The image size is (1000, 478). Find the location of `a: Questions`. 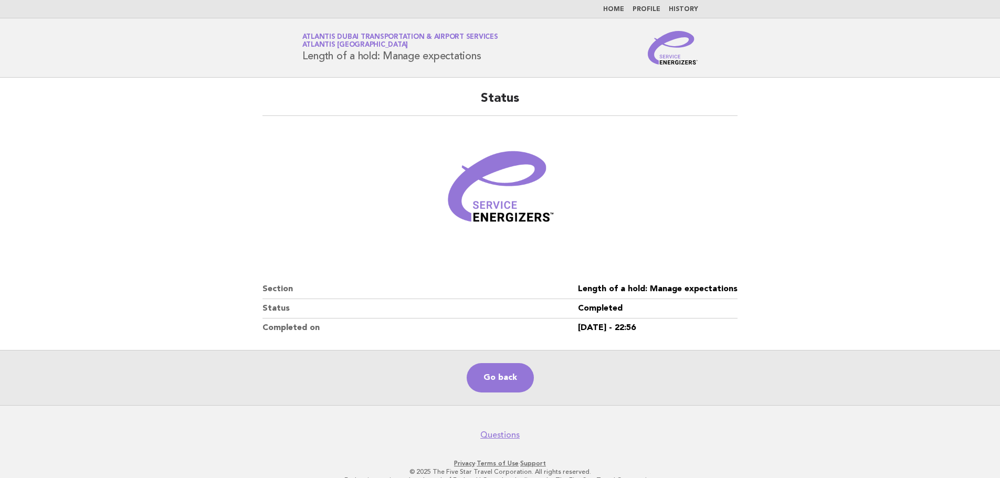

a: Questions is located at coordinates (500, 435).